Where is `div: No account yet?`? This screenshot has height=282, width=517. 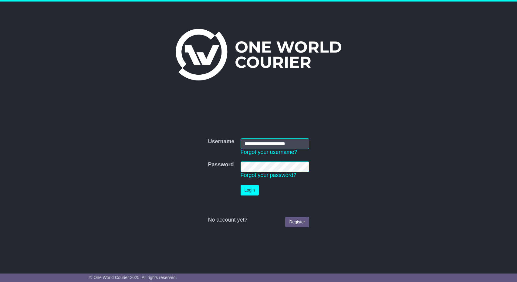 div: No account yet? is located at coordinates (258, 220).